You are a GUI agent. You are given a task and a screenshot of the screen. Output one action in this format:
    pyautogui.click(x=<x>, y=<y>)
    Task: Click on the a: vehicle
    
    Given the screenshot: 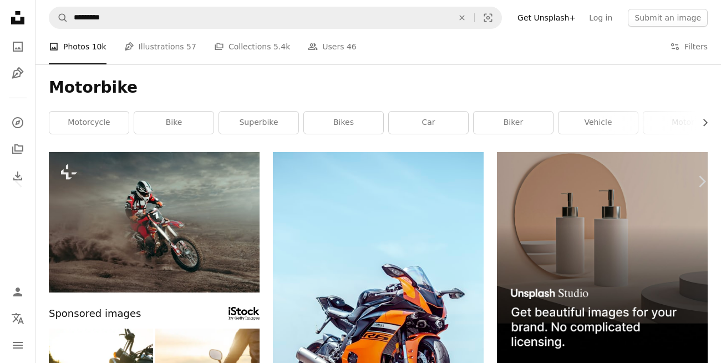 What is the action you would take?
    pyautogui.click(x=598, y=123)
    